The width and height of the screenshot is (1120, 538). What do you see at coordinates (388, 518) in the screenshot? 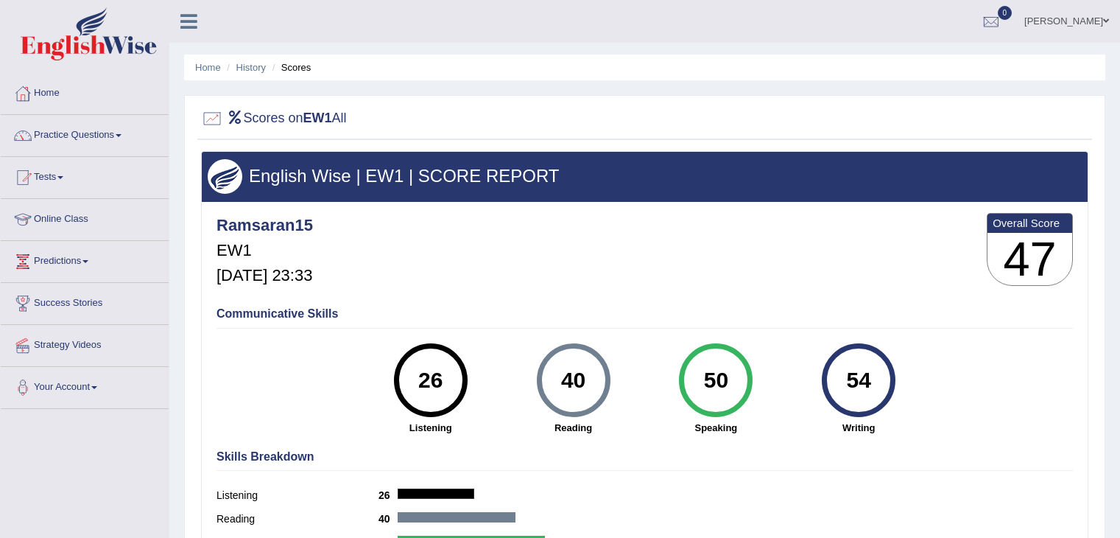
I see `b: 40` at bounding box center [388, 518].